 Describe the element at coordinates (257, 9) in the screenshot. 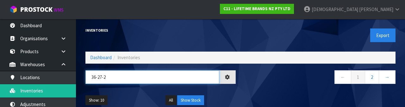

I see `a: C11 - LIFETIME BRANDS NZ PTY LTD` at that location.